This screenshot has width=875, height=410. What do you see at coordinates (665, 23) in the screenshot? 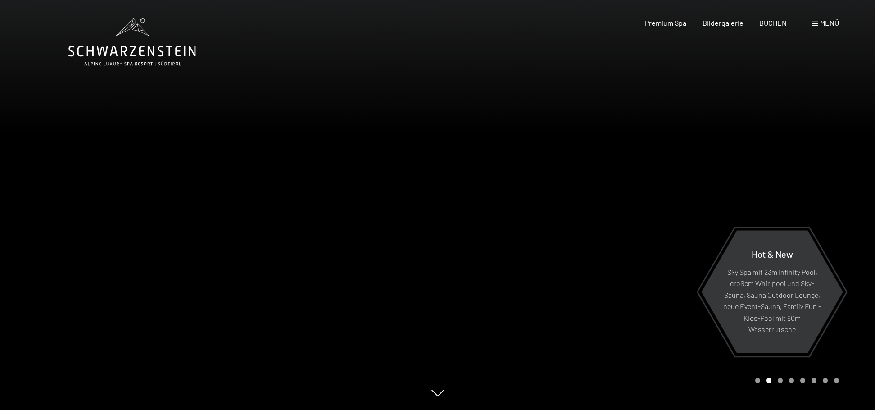
I see `span: Premium Spa` at bounding box center [665, 23].